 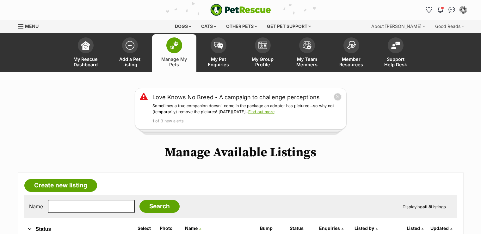 I want to click on a: Name, so click(x=193, y=228).